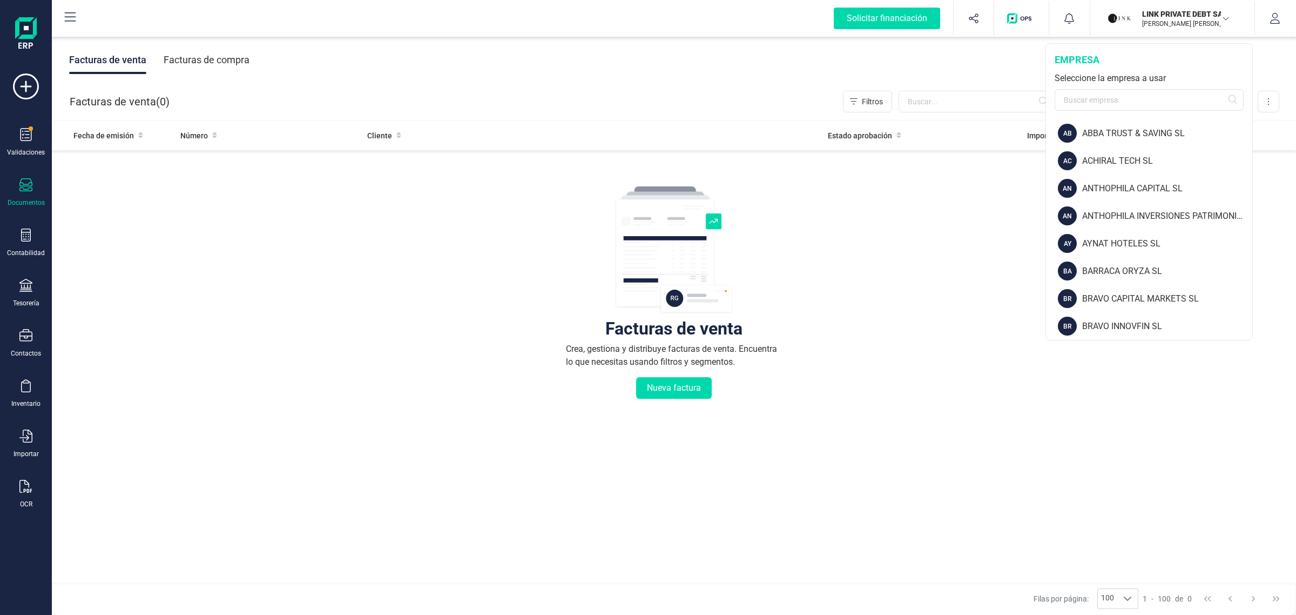  I want to click on div: Contactos, so click(26, 353).